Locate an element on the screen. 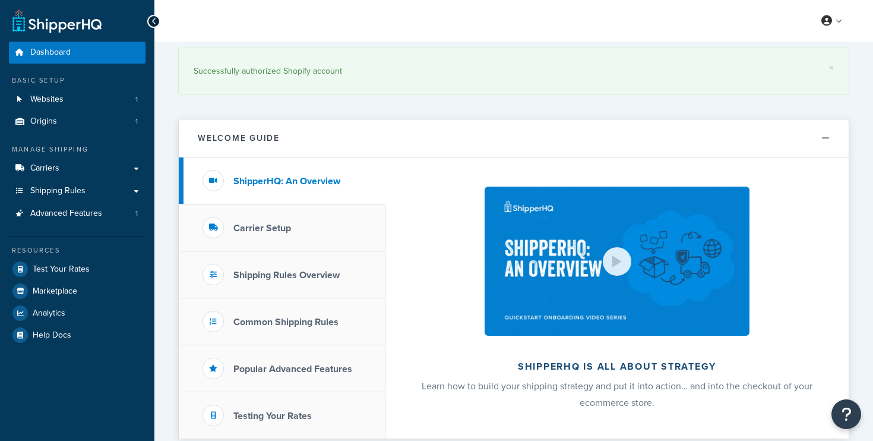  a: Dashboard is located at coordinates (77, 52).